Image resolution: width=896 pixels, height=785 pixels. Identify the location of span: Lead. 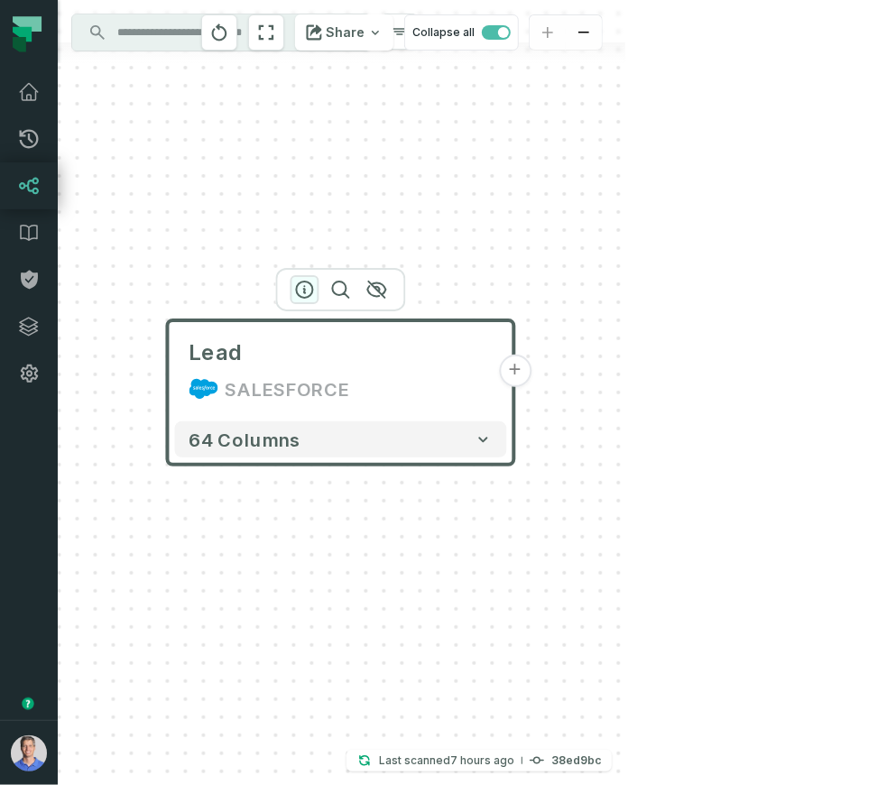
(217, 353).